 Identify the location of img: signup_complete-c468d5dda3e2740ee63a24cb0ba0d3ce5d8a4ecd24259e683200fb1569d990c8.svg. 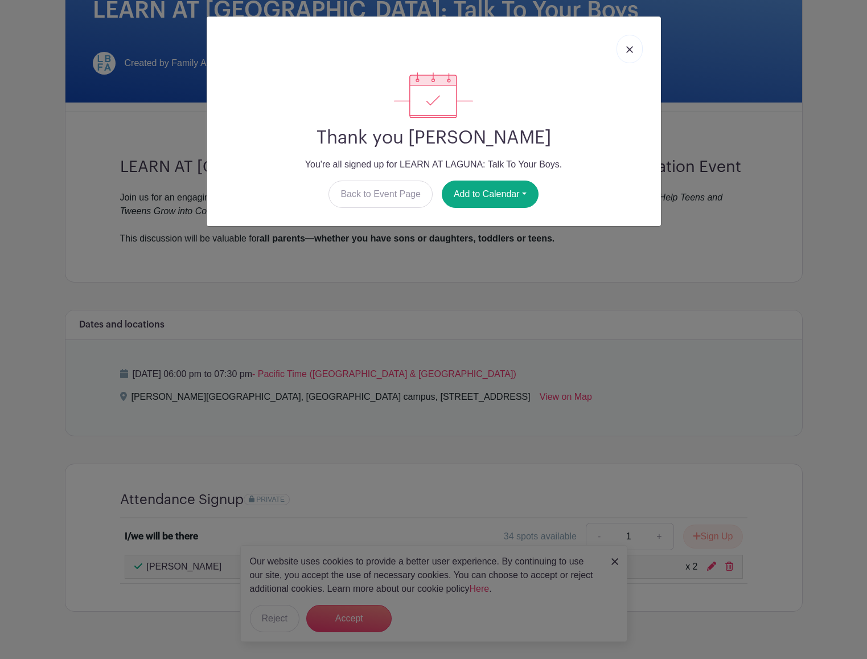
(433, 95).